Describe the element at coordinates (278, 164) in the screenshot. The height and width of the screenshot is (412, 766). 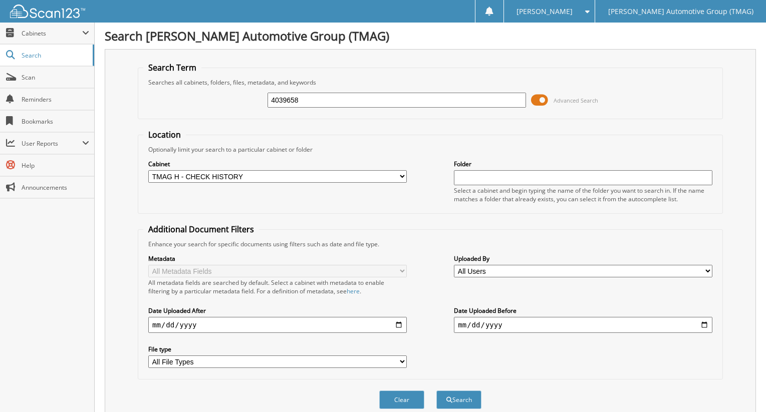
I see `label: Cabinet` at that location.